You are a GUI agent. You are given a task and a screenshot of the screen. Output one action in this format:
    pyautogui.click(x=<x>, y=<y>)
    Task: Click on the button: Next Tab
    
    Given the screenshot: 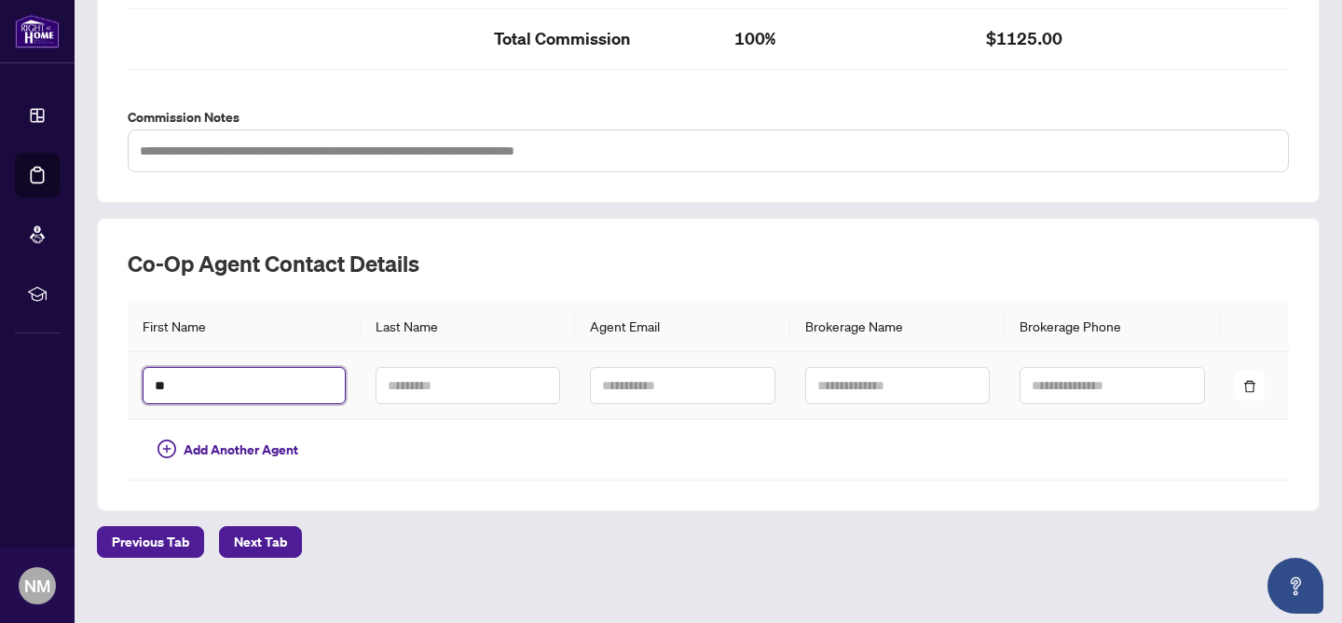 What is the action you would take?
    pyautogui.click(x=260, y=542)
    